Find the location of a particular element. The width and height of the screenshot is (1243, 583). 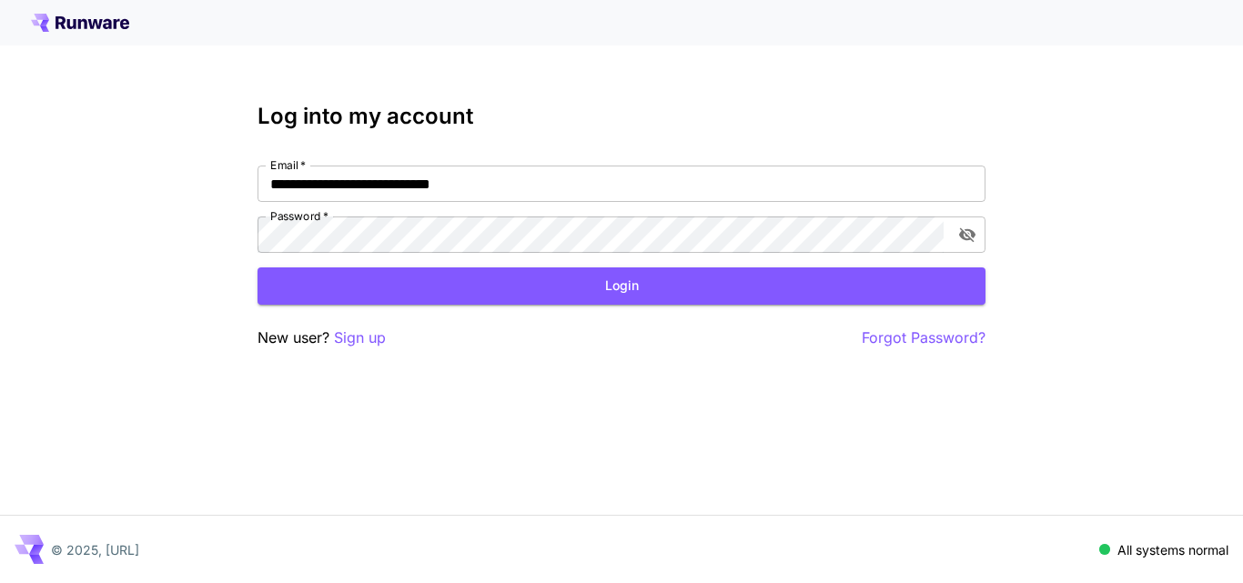

p: Sign up is located at coordinates (359, 338).